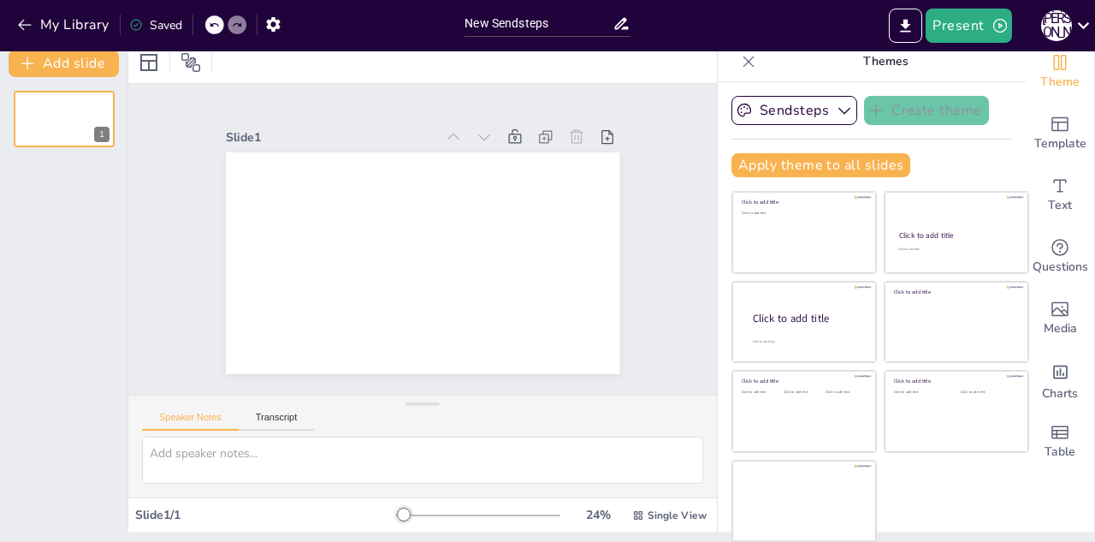 The width and height of the screenshot is (1095, 542). I want to click on div: 24 %, so click(598, 514).